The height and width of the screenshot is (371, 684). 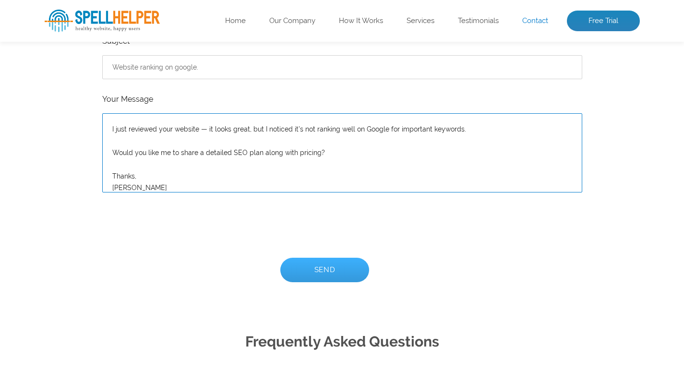 I want to click on a: Contact, so click(x=535, y=21).